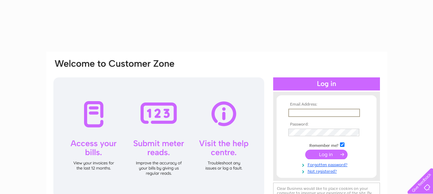  I want to click on th: Email Address:, so click(326, 105).